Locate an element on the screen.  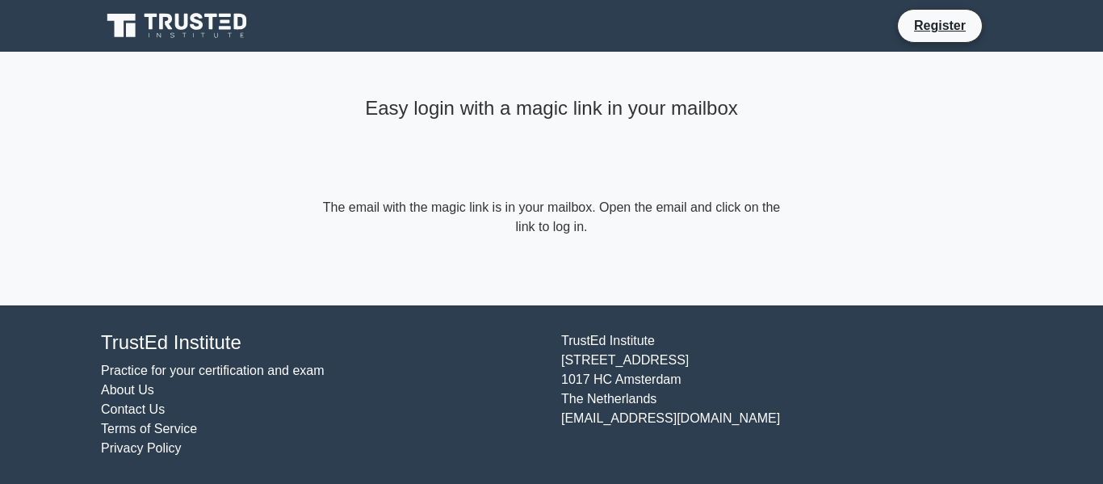
a: About Us is located at coordinates (128, 389).